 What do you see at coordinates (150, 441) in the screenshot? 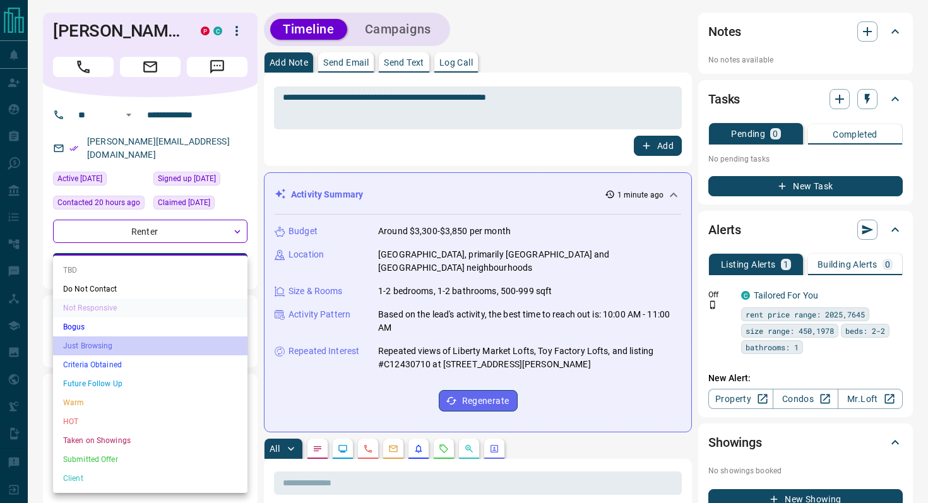
I see `li: Taken on Showings` at bounding box center [150, 441].